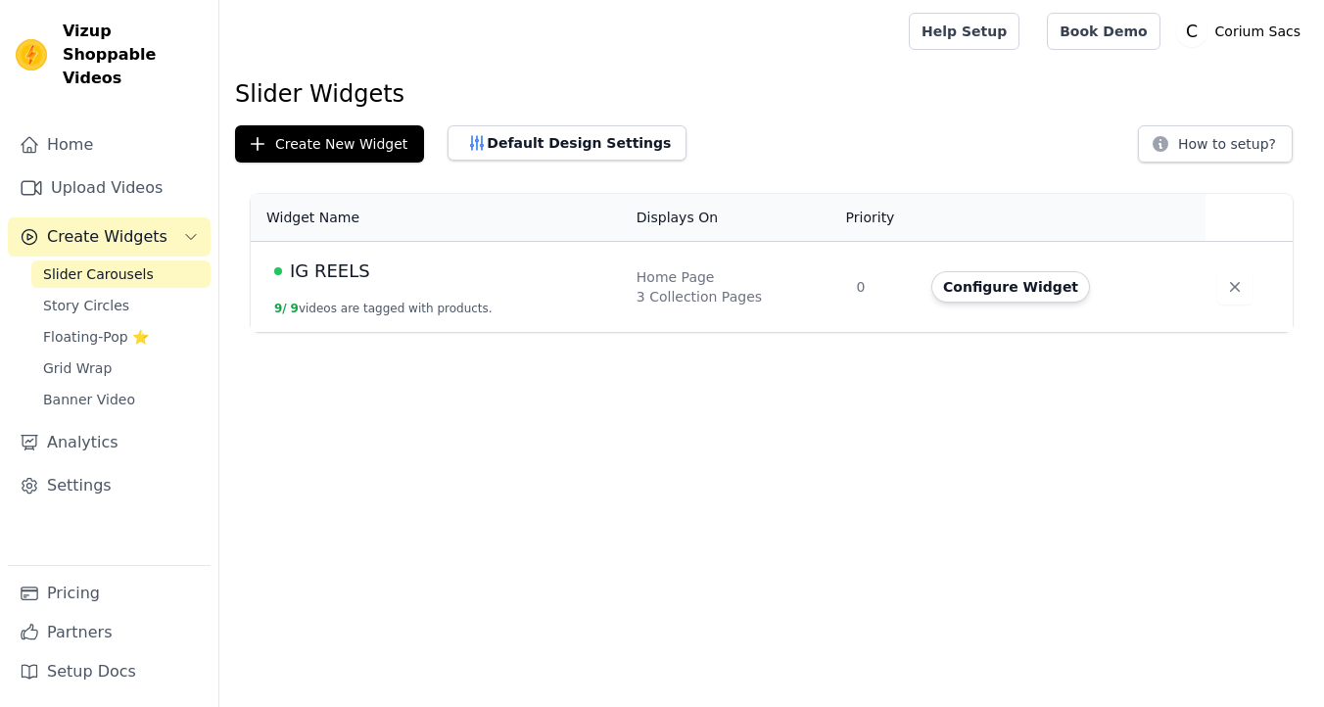 This screenshot has height=707, width=1324. Describe the element at coordinates (882, 217) in the screenshot. I see `th: Priority` at that location.